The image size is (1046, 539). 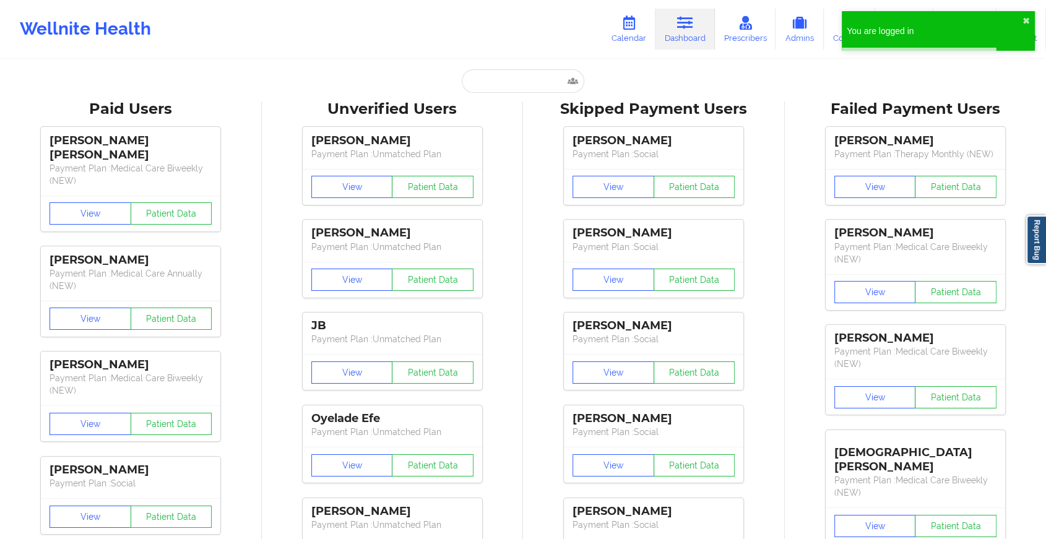 I want to click on div: Failed Payment Users, so click(x=916, y=109).